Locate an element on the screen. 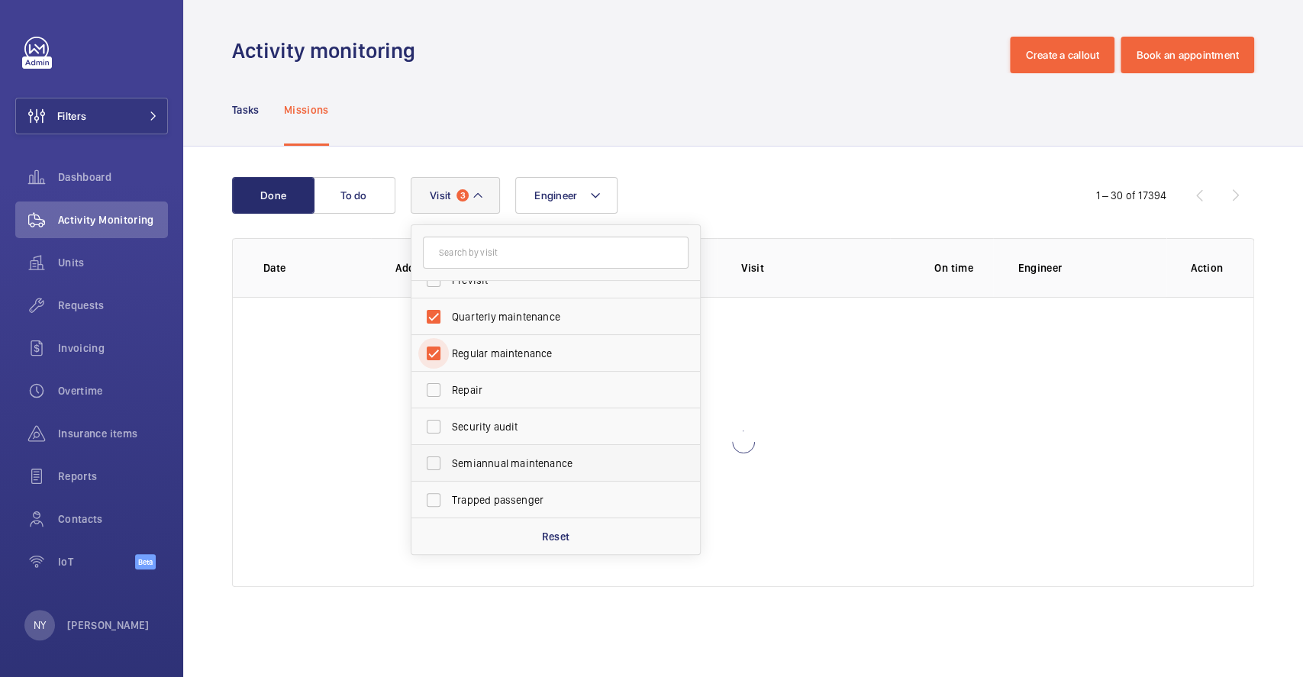 The height and width of the screenshot is (677, 1303). span: Security audit is located at coordinates (556, 427).